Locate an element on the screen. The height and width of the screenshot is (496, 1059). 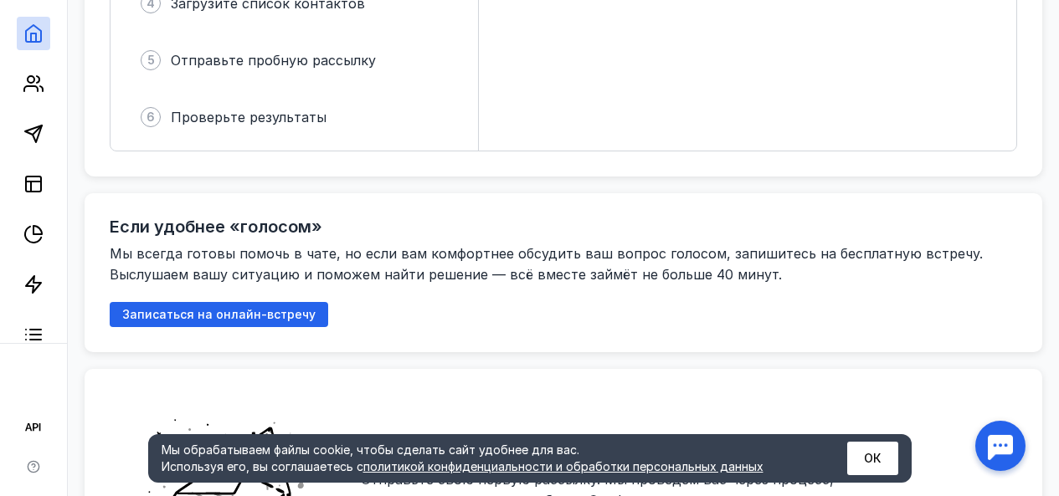
a: политикой конфиденциальности и обработки персональных данных is located at coordinates (563, 466).